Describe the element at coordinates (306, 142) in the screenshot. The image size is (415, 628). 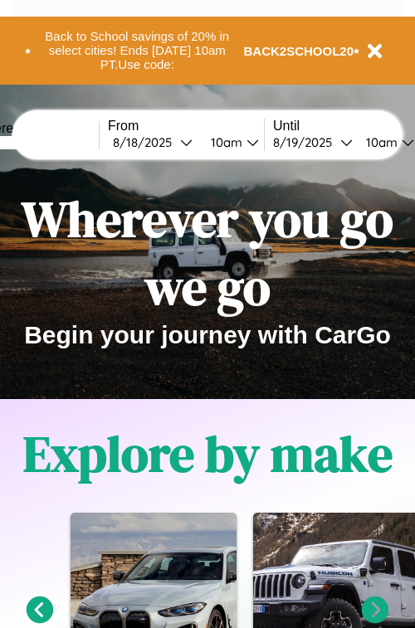
I see `div: 8 / 19 / 2025` at that location.